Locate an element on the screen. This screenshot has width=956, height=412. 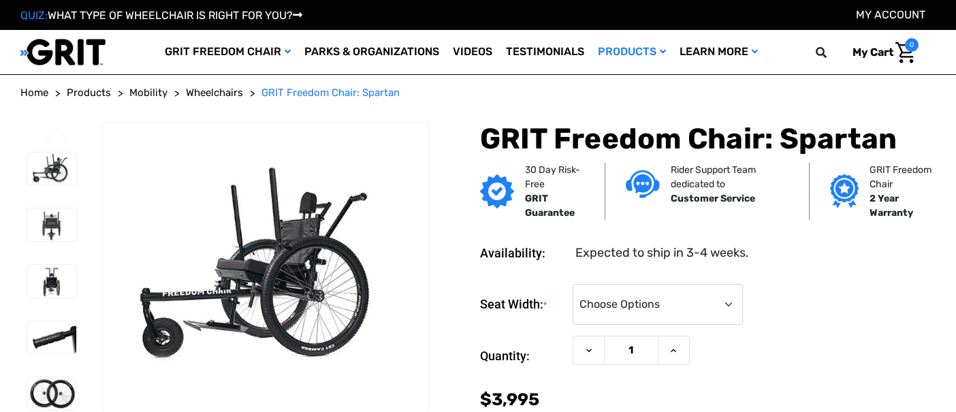
h1: GRIT Freedom Chair: Spartan is located at coordinates (707, 139).